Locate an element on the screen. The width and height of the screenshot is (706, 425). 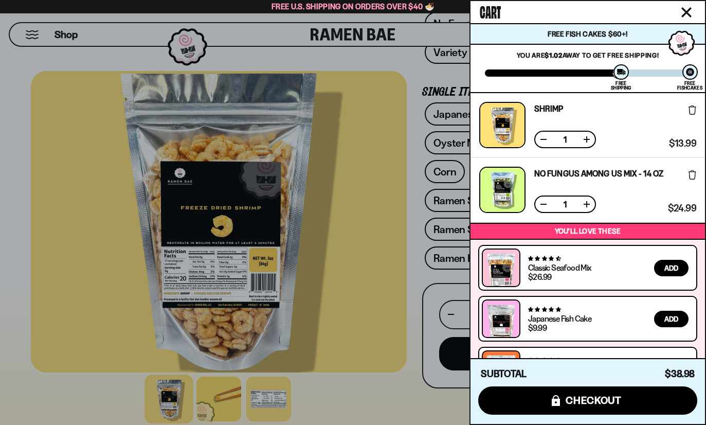
a: Japanese Fish Cake is located at coordinates (560, 319).